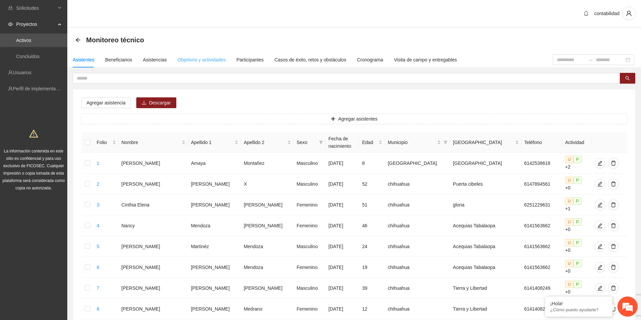 This screenshot has width=641, height=320. I want to click on span: search, so click(627, 79).